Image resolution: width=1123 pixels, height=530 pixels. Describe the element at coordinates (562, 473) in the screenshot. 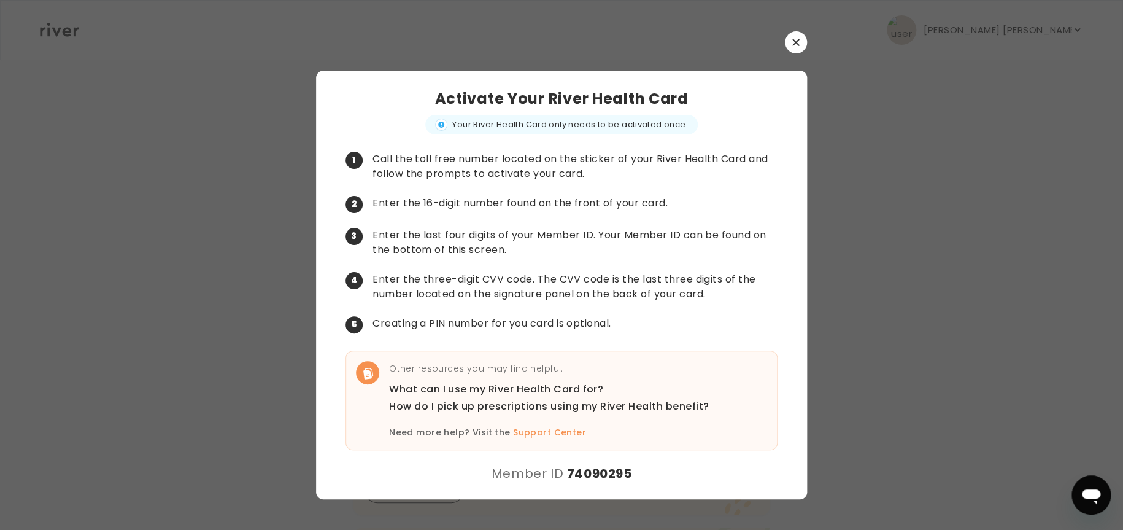

I see `div: Member ID` at that location.